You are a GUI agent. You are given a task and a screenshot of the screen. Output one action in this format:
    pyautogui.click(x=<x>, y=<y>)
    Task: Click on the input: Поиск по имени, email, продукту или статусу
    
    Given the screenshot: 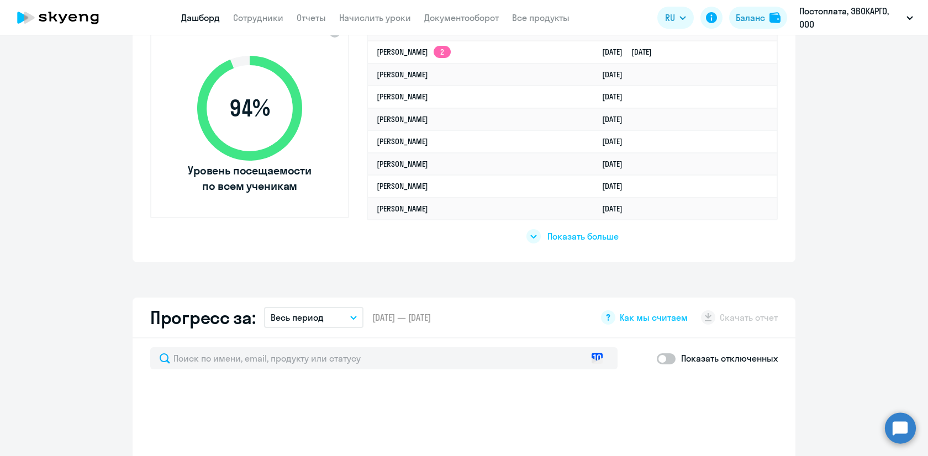 What is the action you would take?
    pyautogui.click(x=384, y=358)
    